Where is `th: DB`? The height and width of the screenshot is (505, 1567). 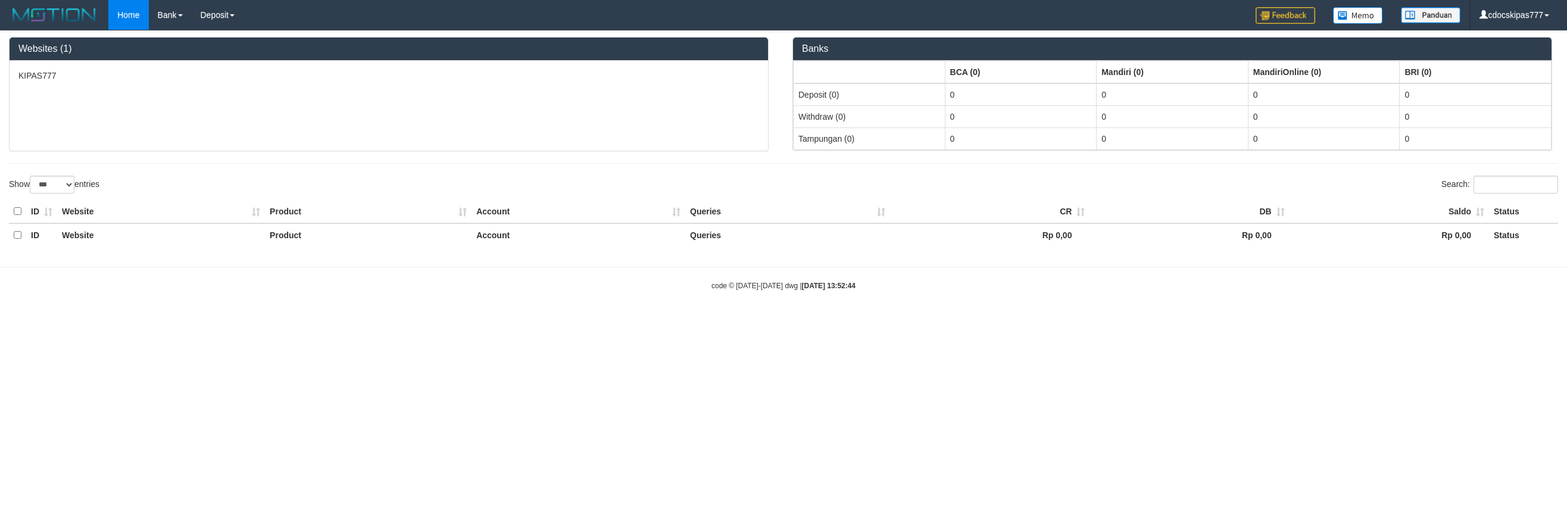
th: DB is located at coordinates (1189, 211).